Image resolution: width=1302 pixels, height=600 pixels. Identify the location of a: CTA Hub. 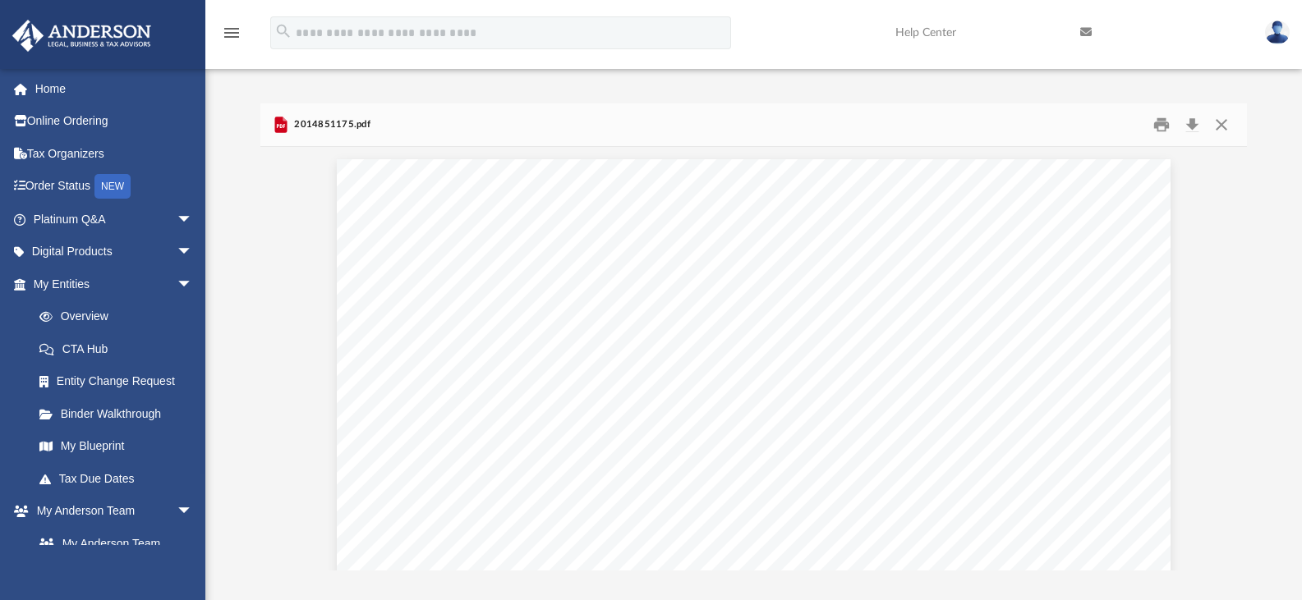
(120, 349).